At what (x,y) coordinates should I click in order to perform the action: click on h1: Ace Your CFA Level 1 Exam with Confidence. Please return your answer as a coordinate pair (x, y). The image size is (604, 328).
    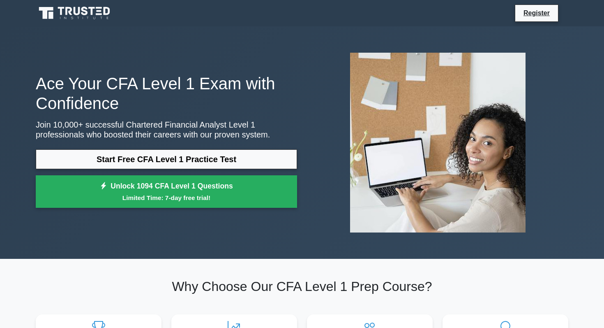
    Looking at the image, I should click on (167, 93).